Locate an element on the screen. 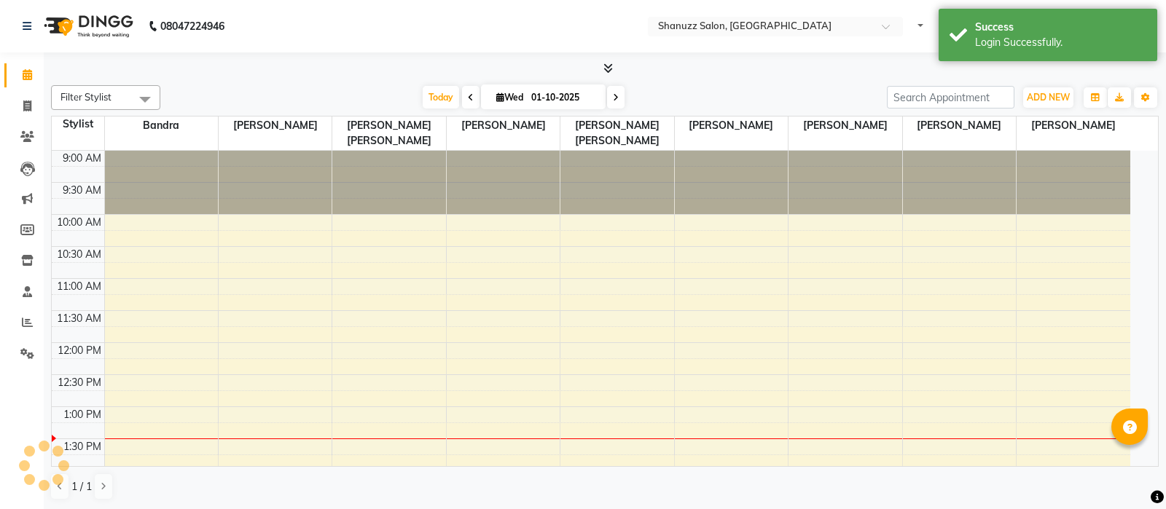  button: ADD NEW is located at coordinates (1048, 98).